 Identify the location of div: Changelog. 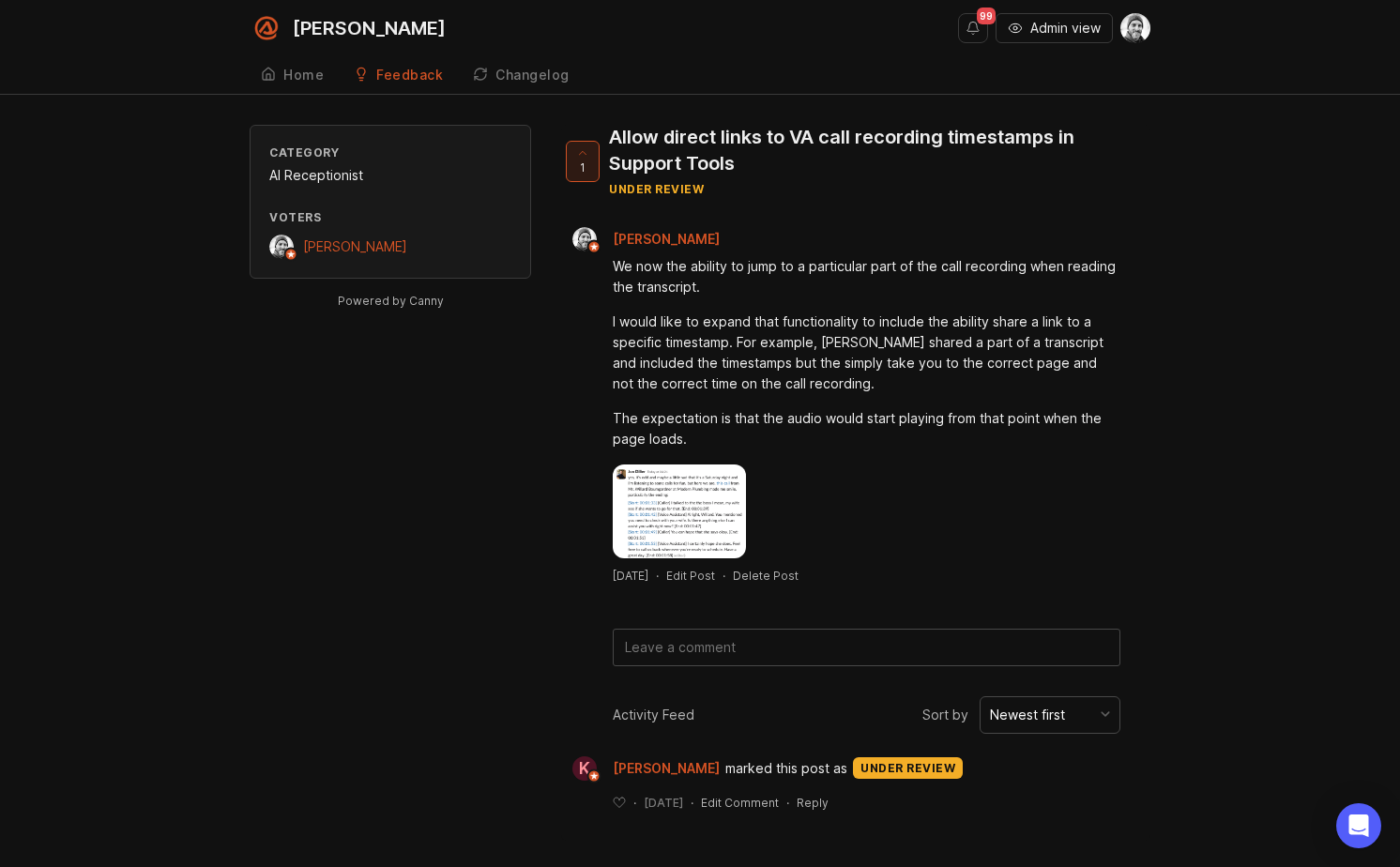
(532, 75).